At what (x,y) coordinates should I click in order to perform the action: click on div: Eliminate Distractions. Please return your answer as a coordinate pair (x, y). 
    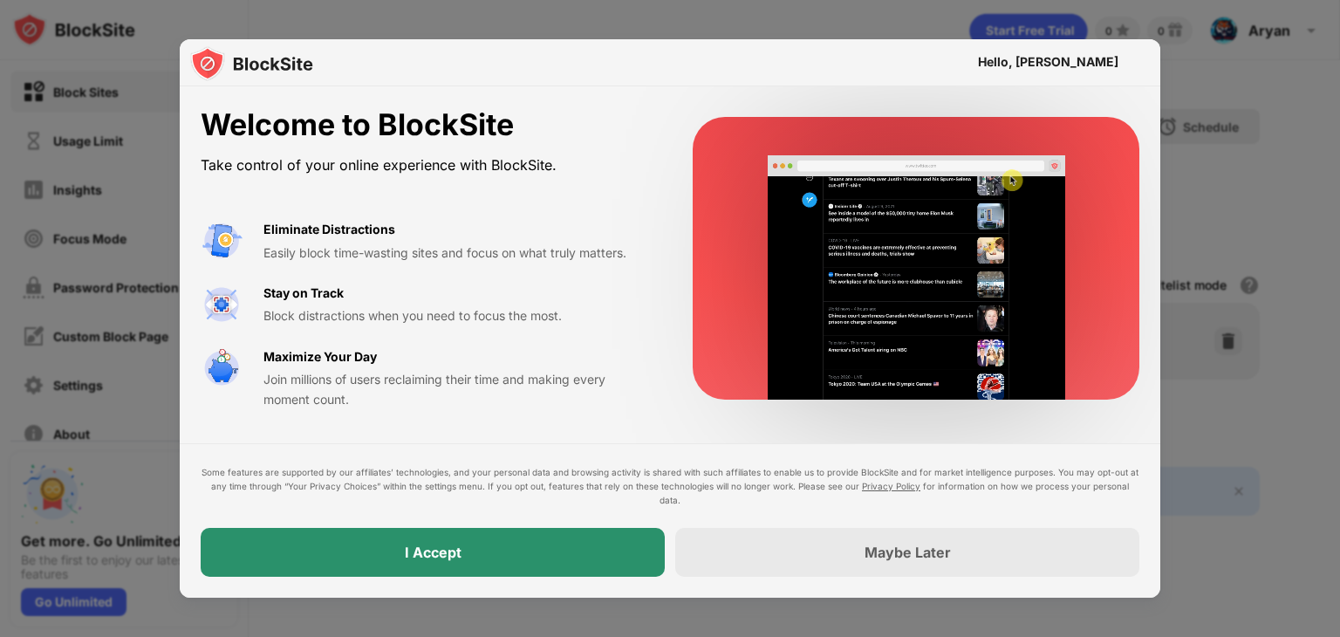
    Looking at the image, I should click on (329, 229).